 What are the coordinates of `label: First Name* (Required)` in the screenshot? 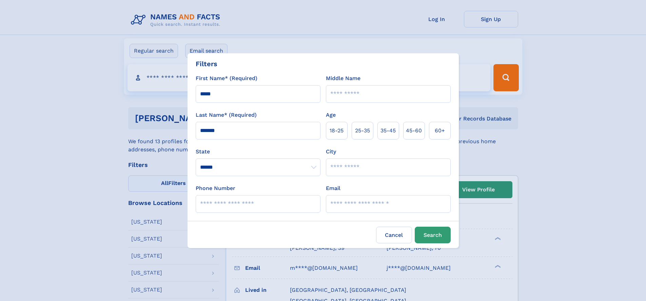 It's located at (227, 78).